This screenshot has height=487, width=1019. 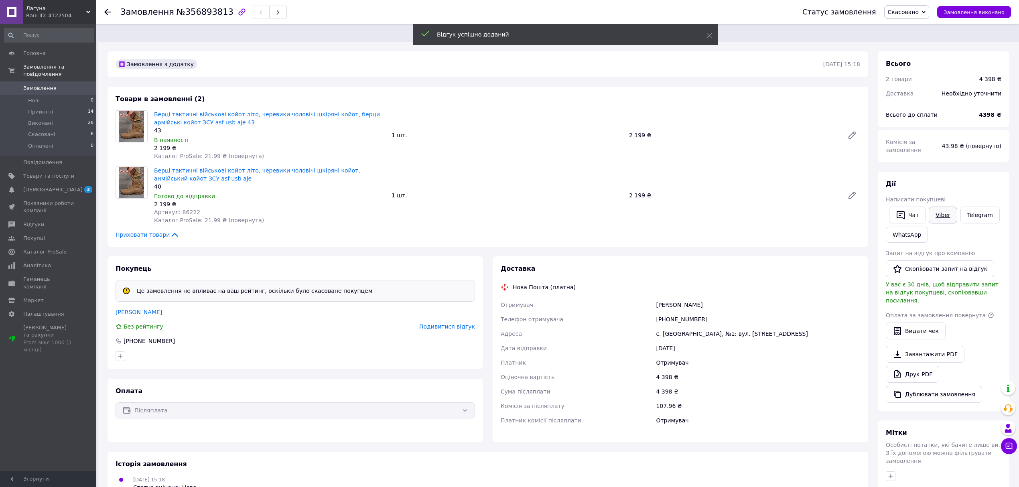 I want to click on button: Чат з покупцем, so click(x=1009, y=446).